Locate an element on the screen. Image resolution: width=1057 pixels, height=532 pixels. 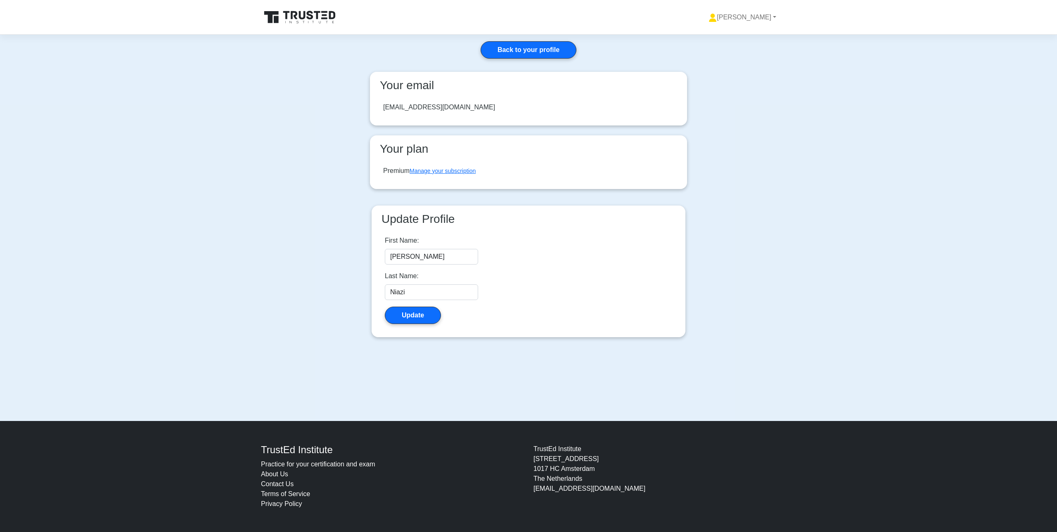
a: Privacy Policy is located at coordinates (282, 504).